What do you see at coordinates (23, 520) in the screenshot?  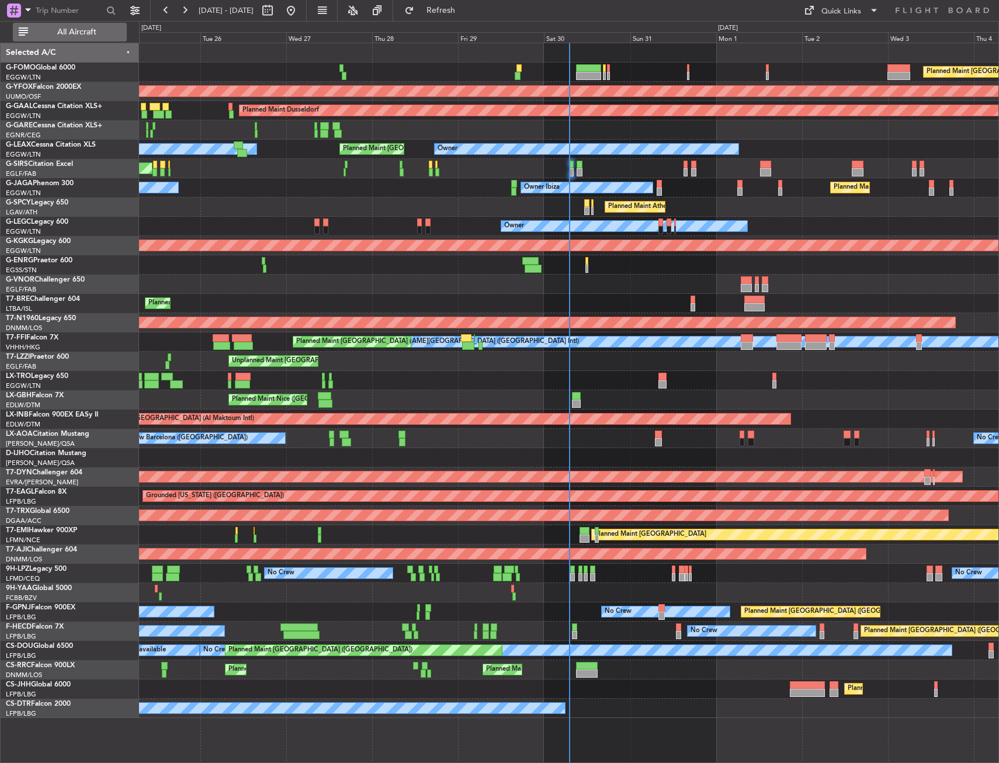 I see `a: DGAA/ACC` at bounding box center [23, 520].